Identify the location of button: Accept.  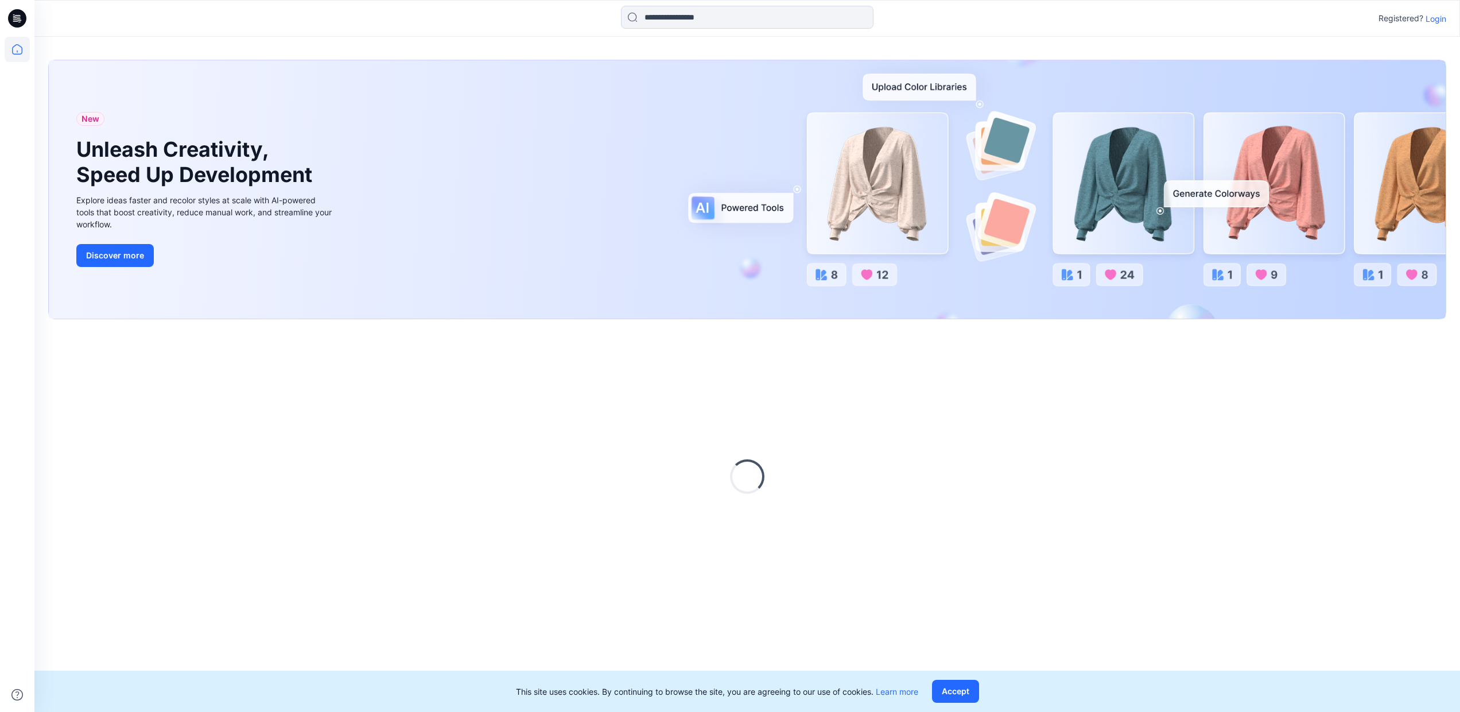
(956, 691).